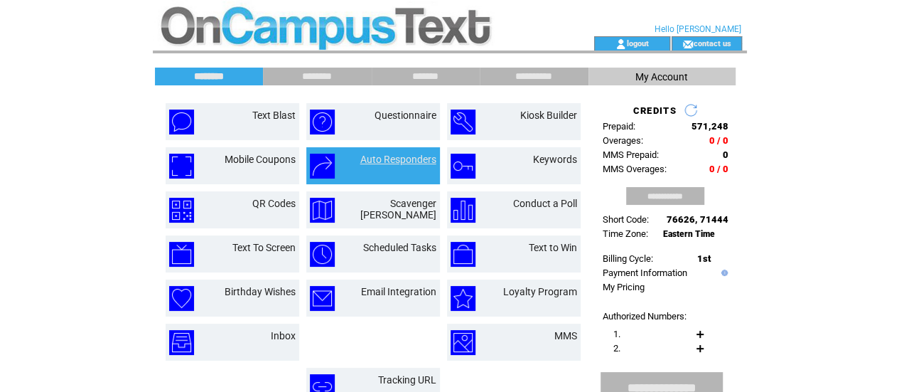  What do you see at coordinates (637, 43) in the screenshot?
I see `a: logout` at bounding box center [637, 43].